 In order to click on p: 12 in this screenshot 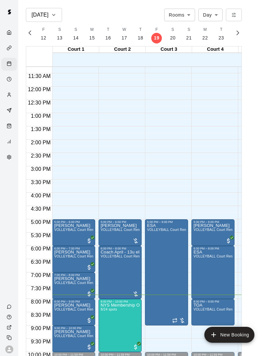, I will do `click(43, 38)`.